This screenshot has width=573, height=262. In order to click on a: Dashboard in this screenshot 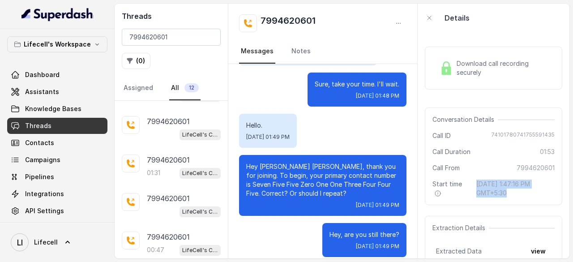, I will do `click(57, 75)`.